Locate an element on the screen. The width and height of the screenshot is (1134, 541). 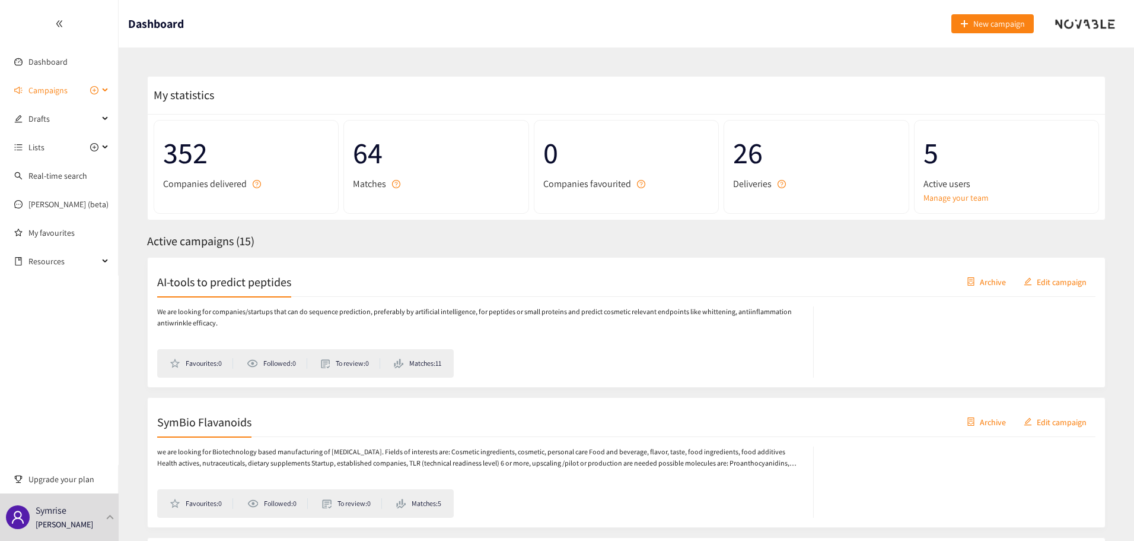
span: unordered-list is located at coordinates (18, 147).